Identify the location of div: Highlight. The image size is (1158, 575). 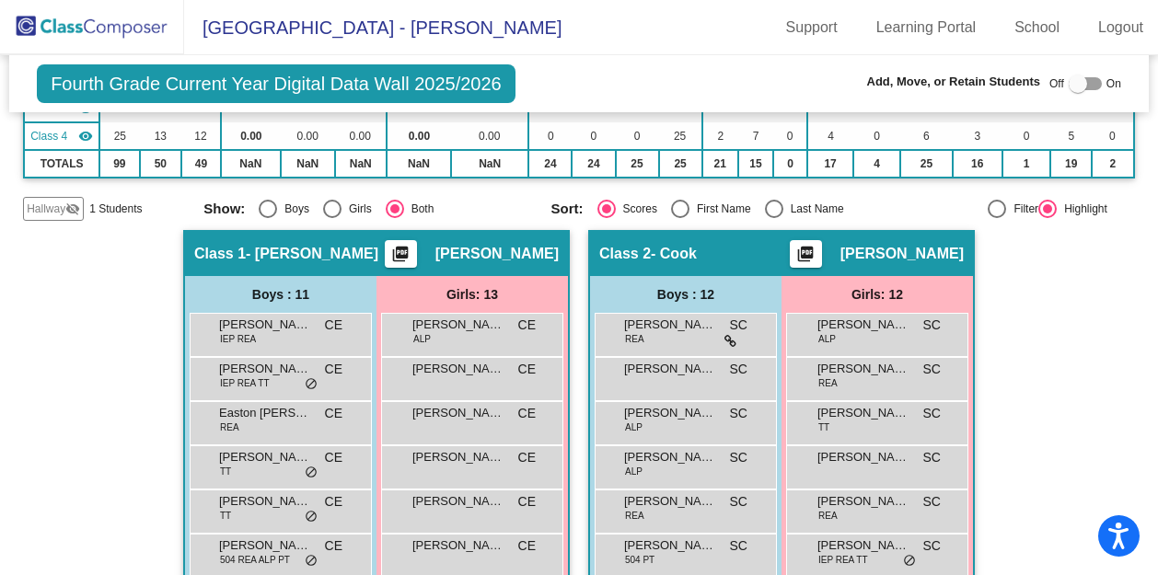
(1082, 209).